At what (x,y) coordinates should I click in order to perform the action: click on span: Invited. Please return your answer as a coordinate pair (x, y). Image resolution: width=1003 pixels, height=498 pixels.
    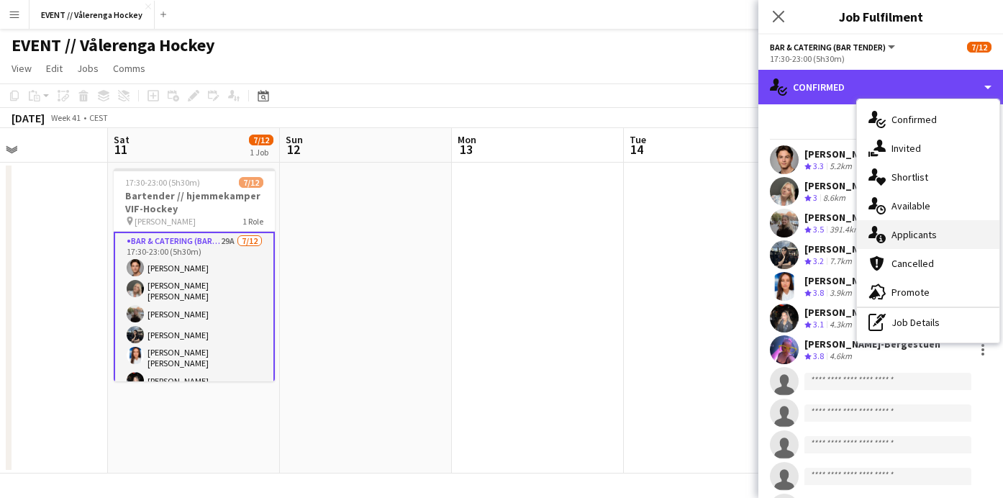
    Looking at the image, I should click on (906, 148).